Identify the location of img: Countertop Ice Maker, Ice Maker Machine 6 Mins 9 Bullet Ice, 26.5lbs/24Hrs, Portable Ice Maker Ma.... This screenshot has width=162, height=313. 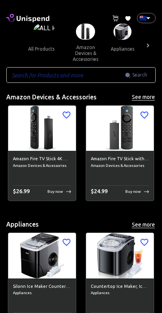
(120, 255).